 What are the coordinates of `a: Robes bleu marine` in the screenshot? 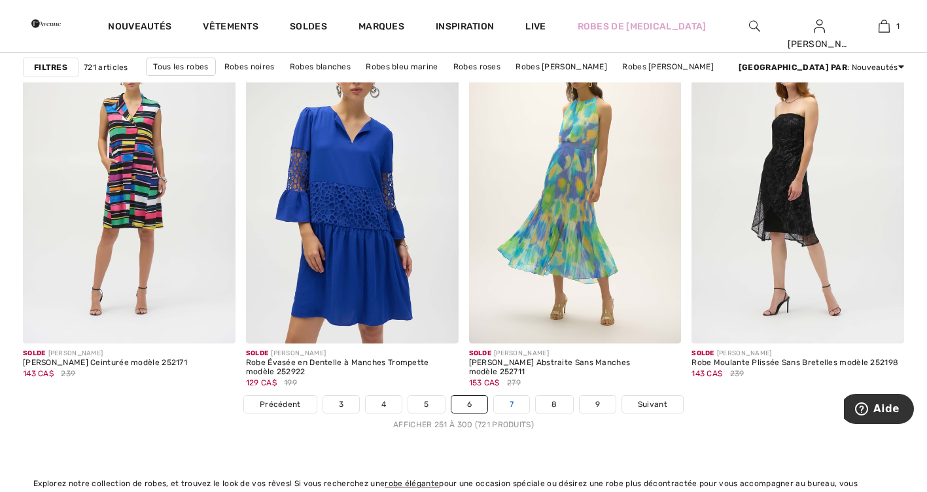 It's located at (402, 67).